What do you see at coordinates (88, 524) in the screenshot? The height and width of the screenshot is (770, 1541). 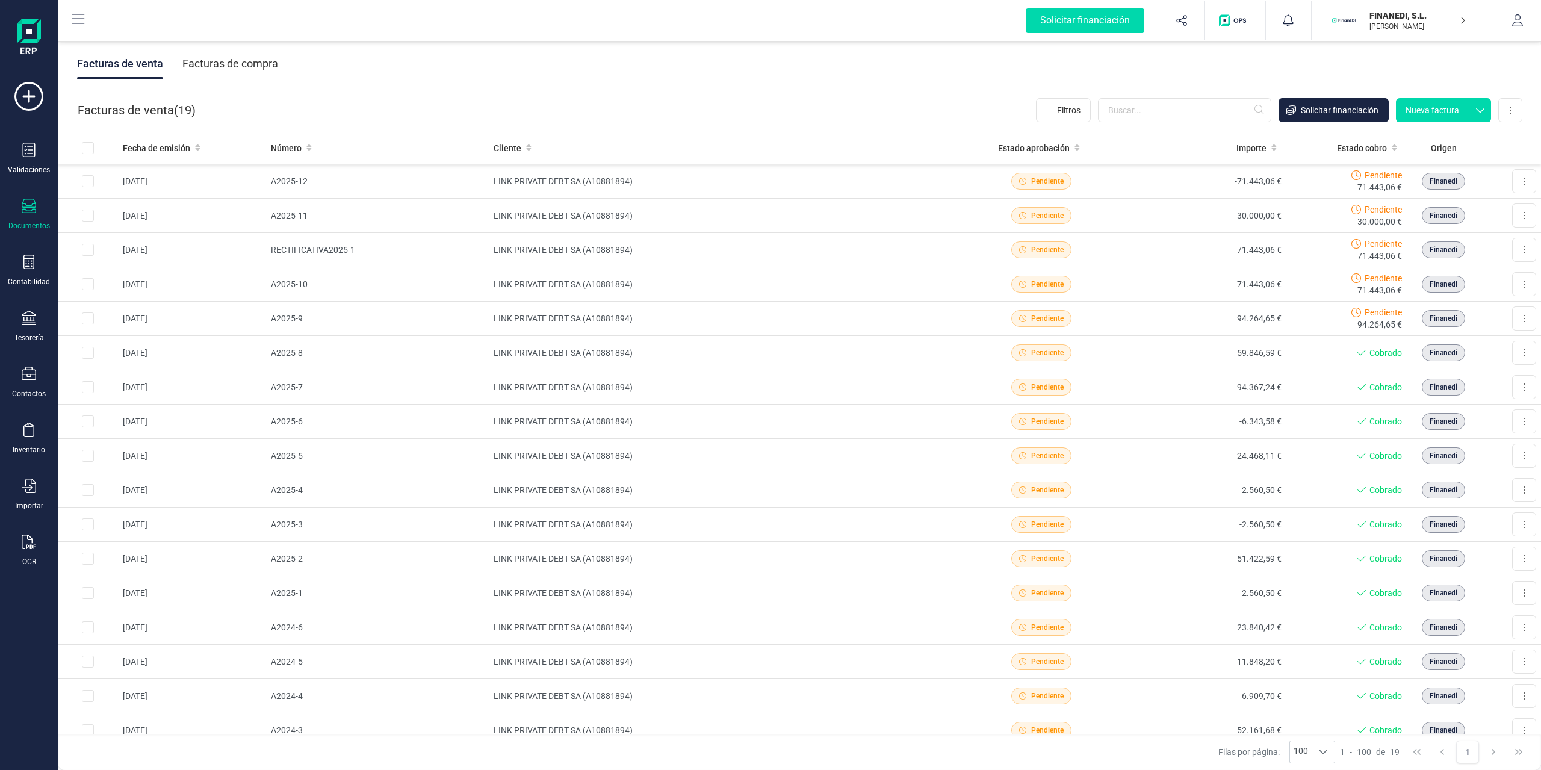 I see `div: Row Selected 2166f7c7-5b44-413f-99cb-8995035137d8` at bounding box center [88, 524].